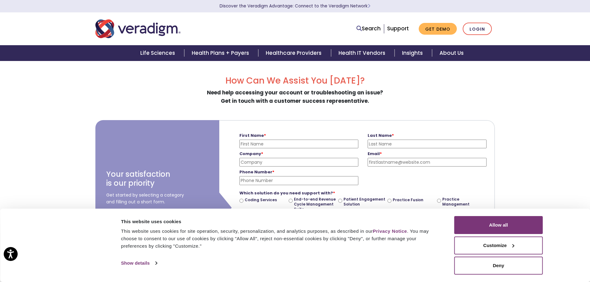  What do you see at coordinates (451, 53) in the screenshot?
I see `a: About Us` at bounding box center [451, 53].